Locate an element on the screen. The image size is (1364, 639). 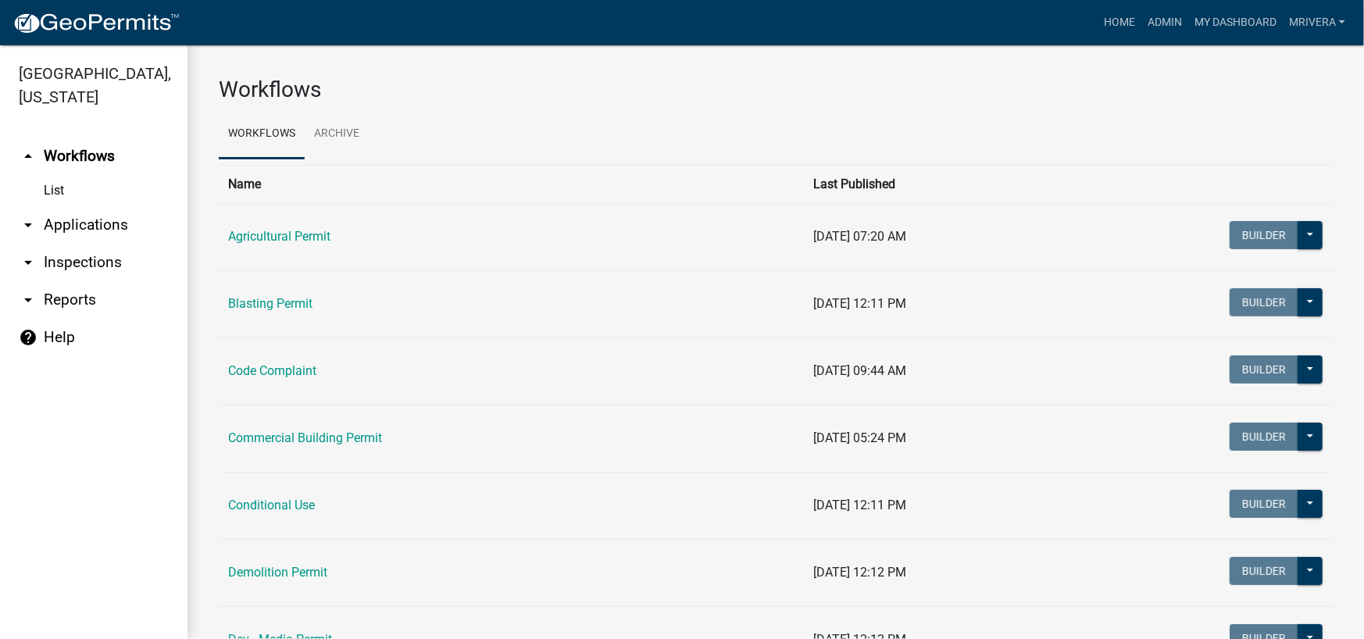
a: mrivera is located at coordinates (1317, 23).